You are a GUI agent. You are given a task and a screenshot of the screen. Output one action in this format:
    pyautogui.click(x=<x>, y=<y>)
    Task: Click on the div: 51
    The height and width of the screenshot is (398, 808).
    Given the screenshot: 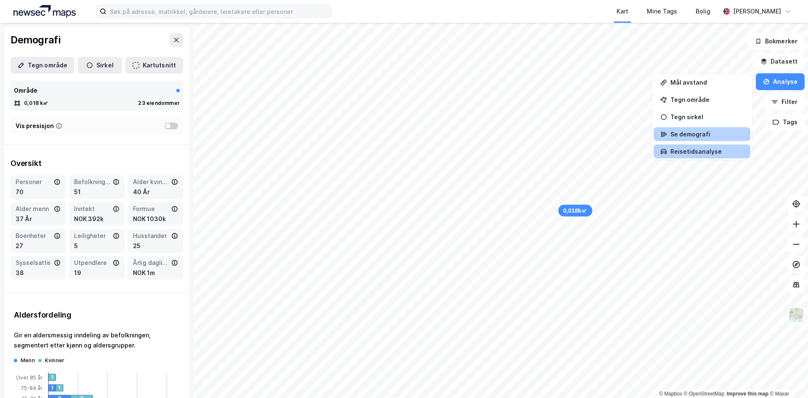 What is the action you would take?
    pyautogui.click(x=96, y=192)
    